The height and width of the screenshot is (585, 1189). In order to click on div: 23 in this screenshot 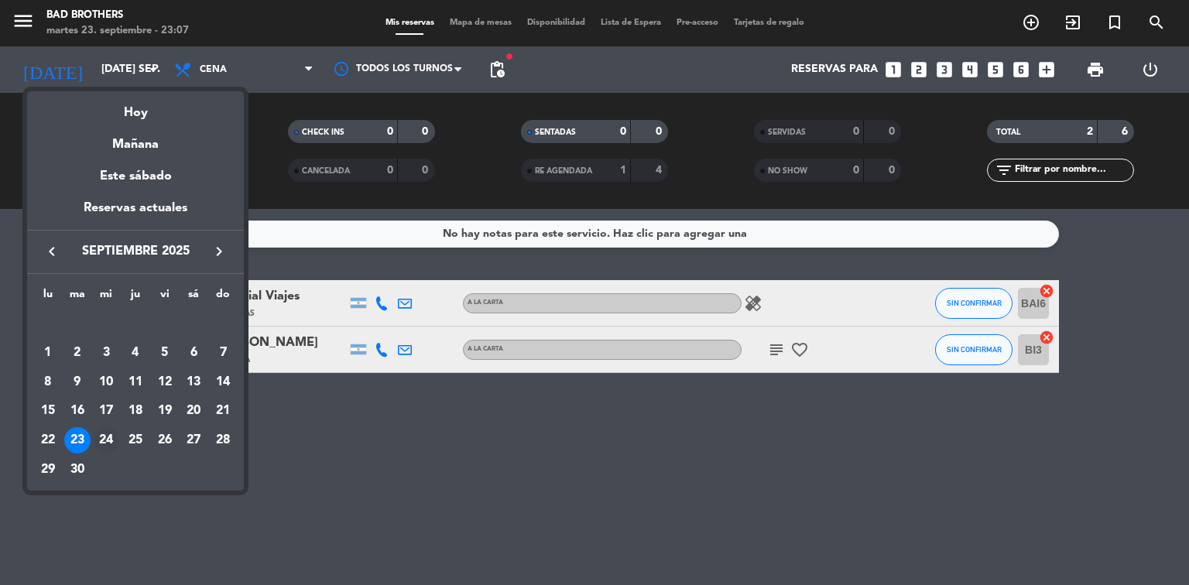, I will do `click(77, 441)`.